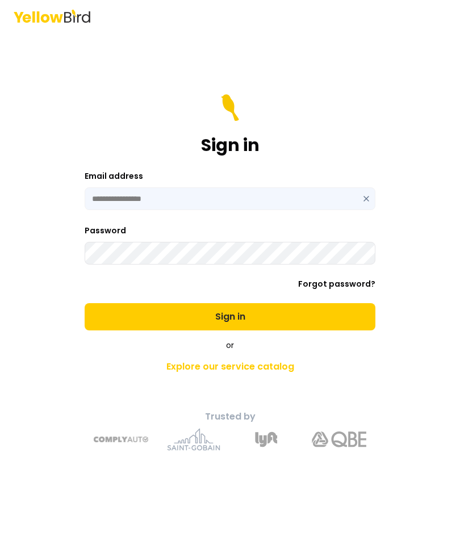  I want to click on label: Email address, so click(114, 176).